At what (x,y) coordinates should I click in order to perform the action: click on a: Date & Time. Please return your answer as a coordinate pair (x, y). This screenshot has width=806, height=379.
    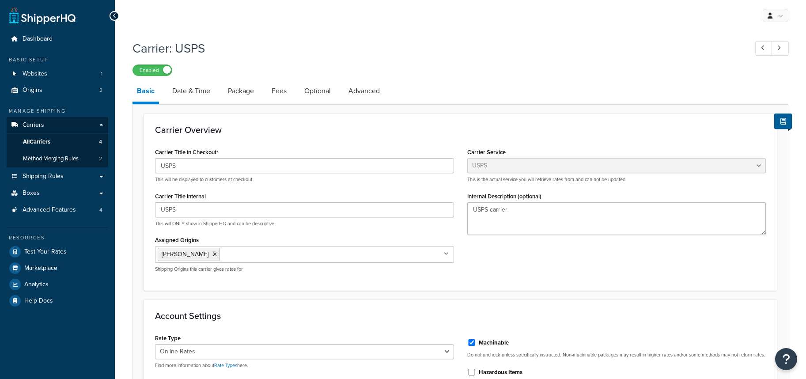
    Looking at the image, I should click on (191, 91).